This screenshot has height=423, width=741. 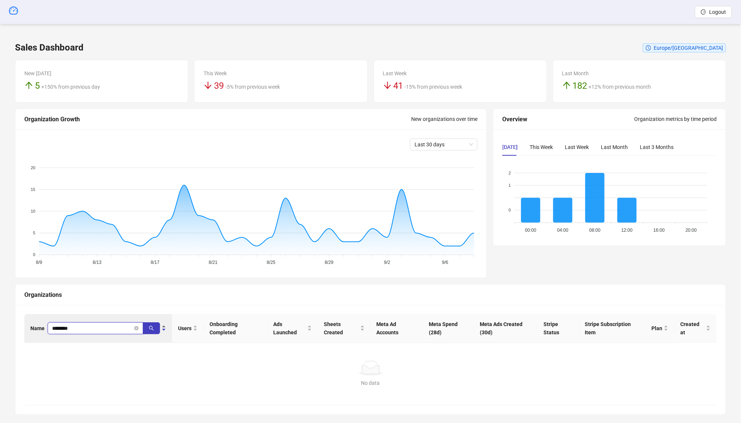 I want to click on span: 5, so click(x=37, y=86).